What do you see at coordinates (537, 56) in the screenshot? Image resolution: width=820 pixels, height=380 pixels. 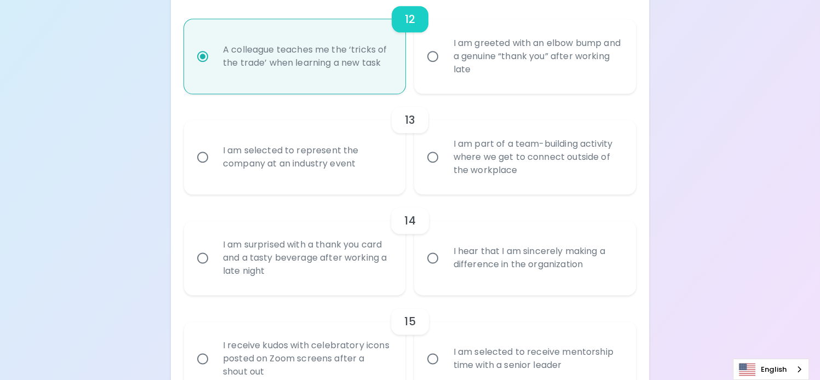 I see `div: I am greeted with an elbow bump and a genuine “thank you” after working late` at bounding box center [537, 56].